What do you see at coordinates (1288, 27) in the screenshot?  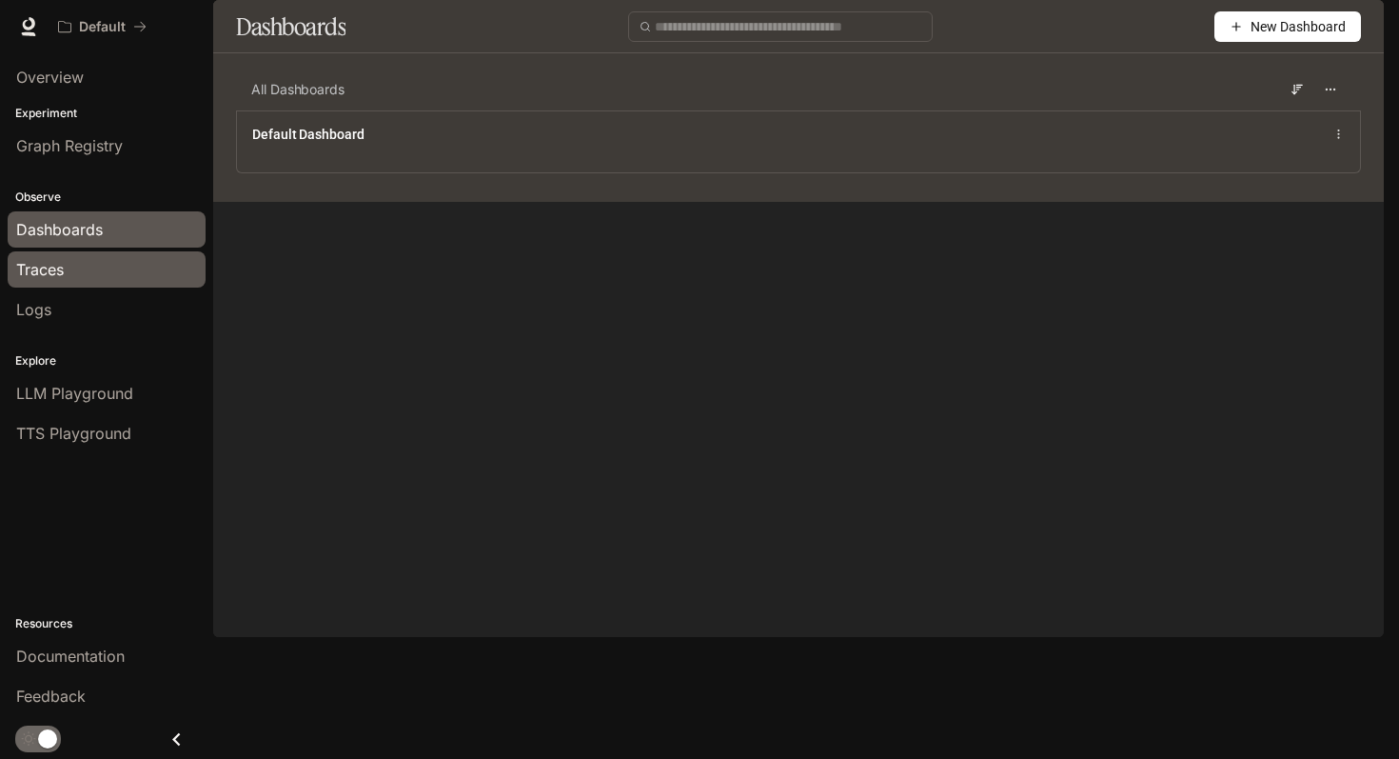 I see `button: New Dashboard` at bounding box center [1288, 27].